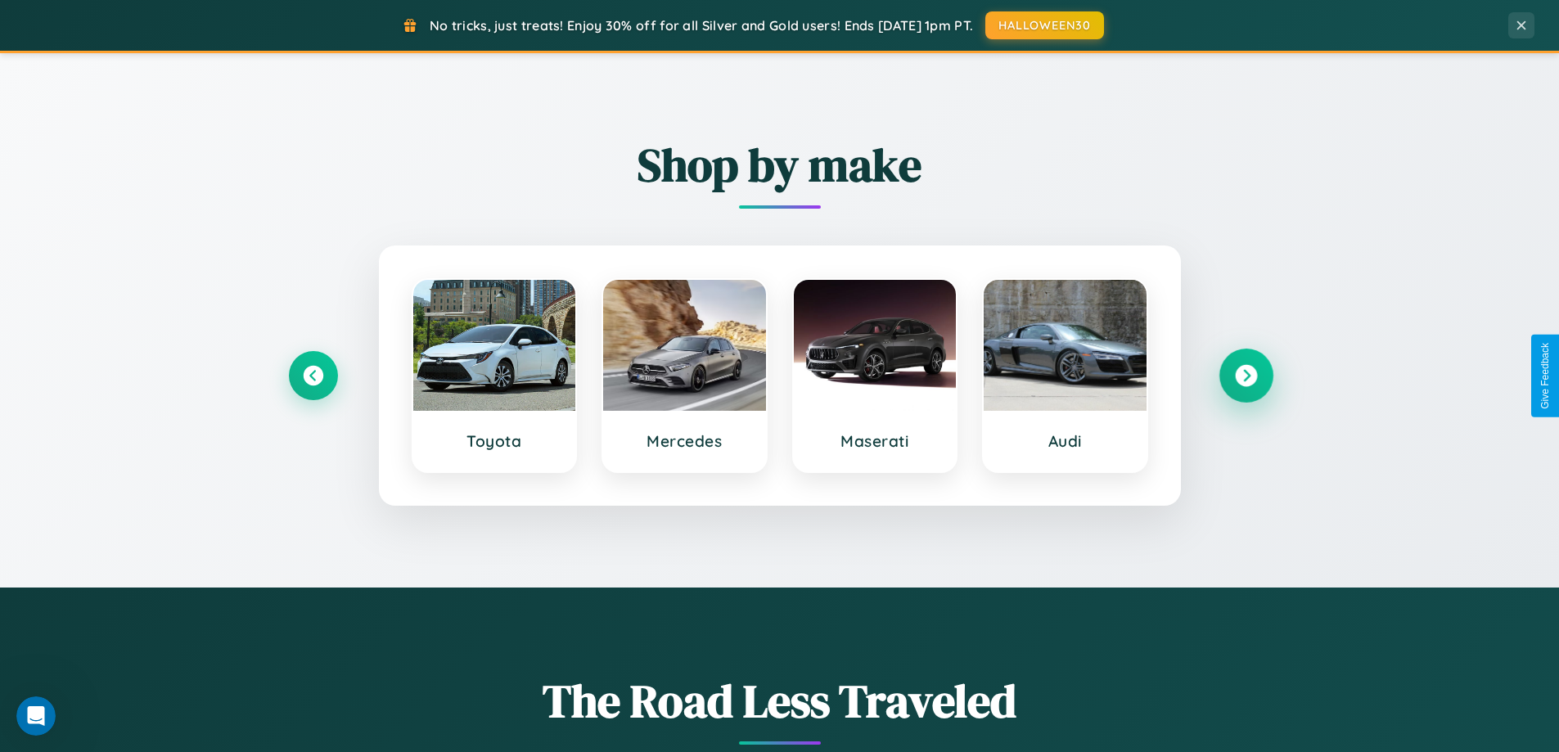 Image resolution: width=1559 pixels, height=752 pixels. What do you see at coordinates (684, 441) in the screenshot?
I see `h3: Mercedes` at bounding box center [684, 441].